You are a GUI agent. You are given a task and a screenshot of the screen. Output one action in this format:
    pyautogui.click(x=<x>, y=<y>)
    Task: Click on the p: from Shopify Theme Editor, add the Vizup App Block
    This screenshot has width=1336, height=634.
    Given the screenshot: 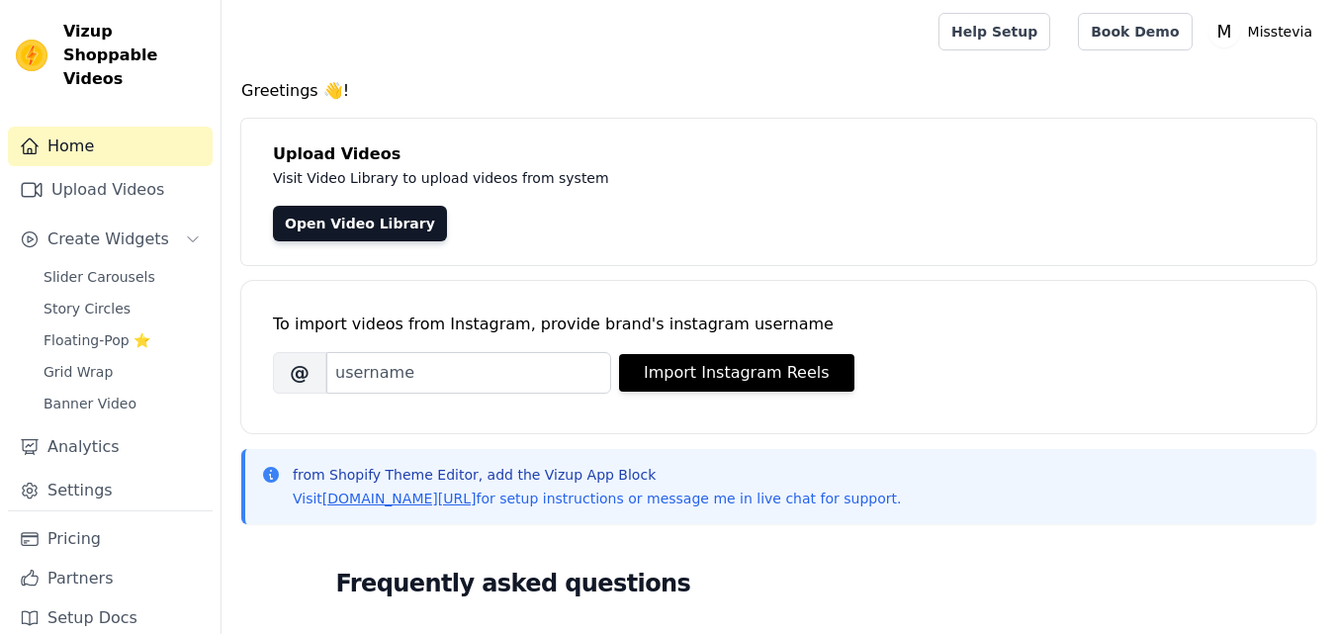 What is the action you would take?
    pyautogui.click(x=596, y=475)
    